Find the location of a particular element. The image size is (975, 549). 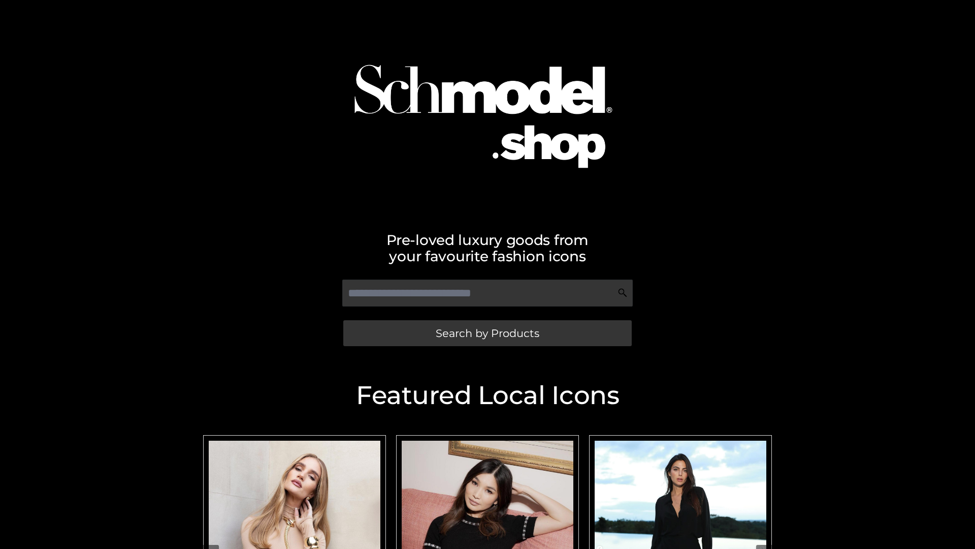

a: Search by Products is located at coordinates (488, 333).